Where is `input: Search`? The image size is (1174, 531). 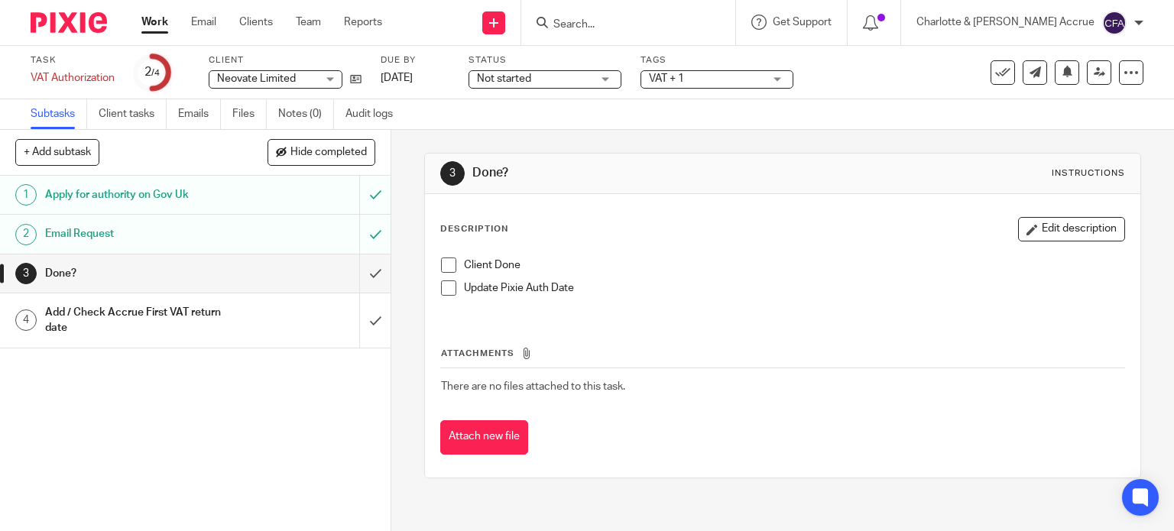
input: Search is located at coordinates (621, 25).